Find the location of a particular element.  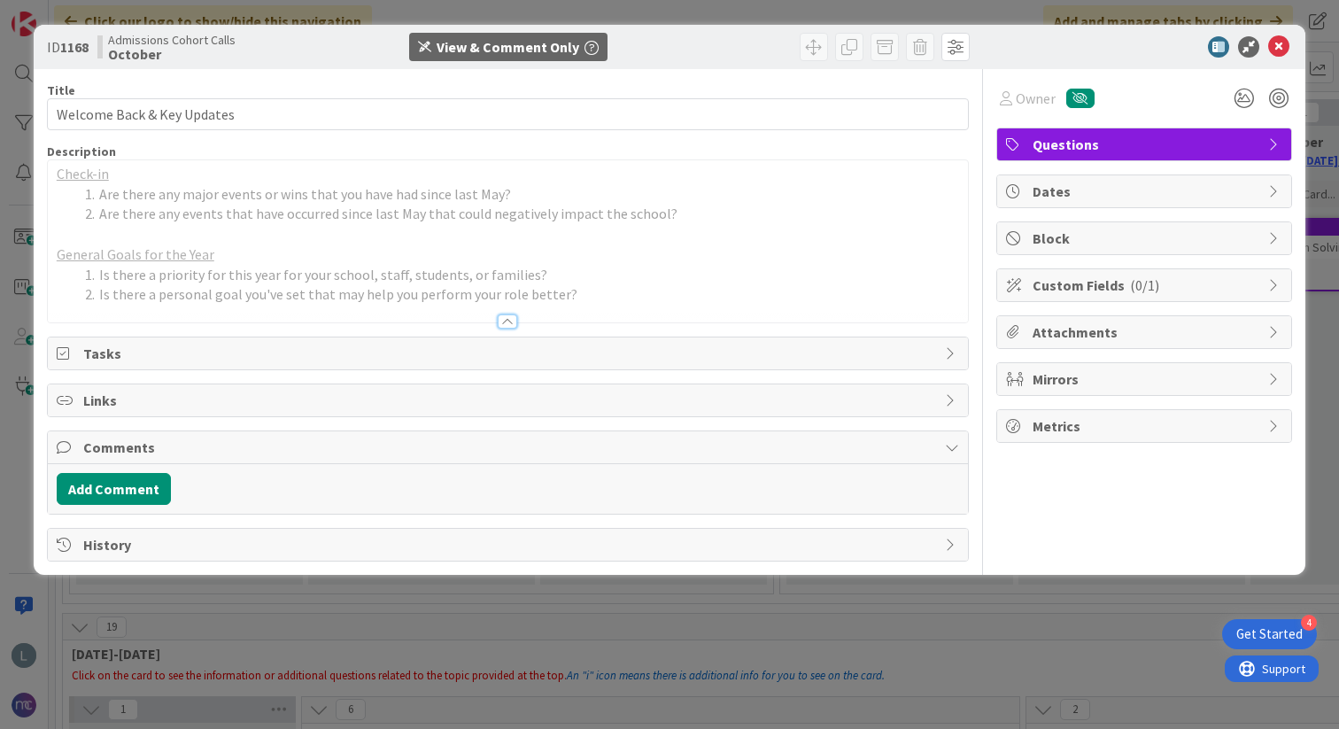

li: Are there any events that have occurred since last May that could negatively impact the school? is located at coordinates (518, 213).